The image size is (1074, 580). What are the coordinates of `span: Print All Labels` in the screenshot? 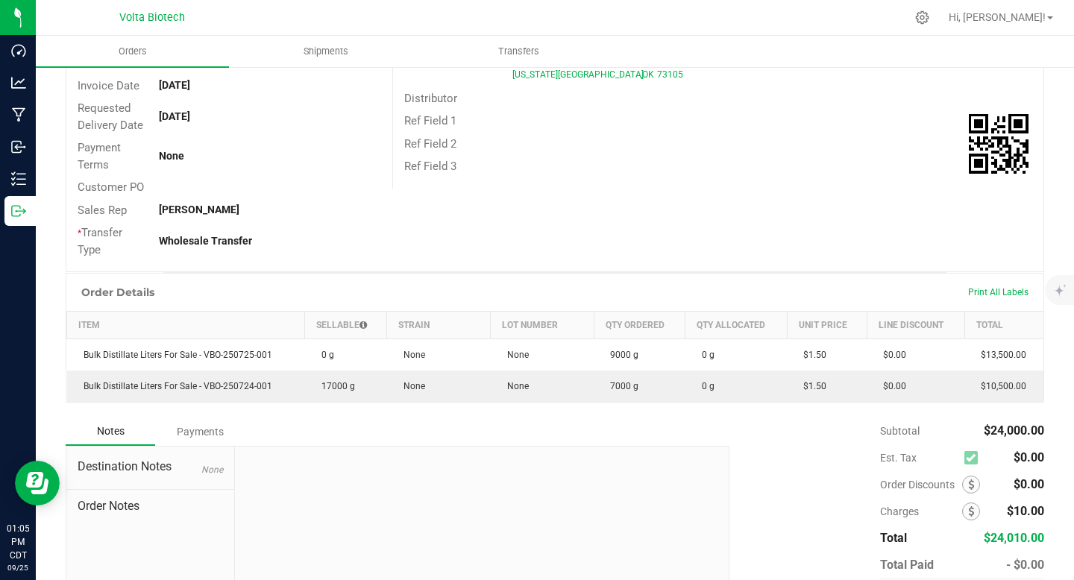 It's located at (998, 292).